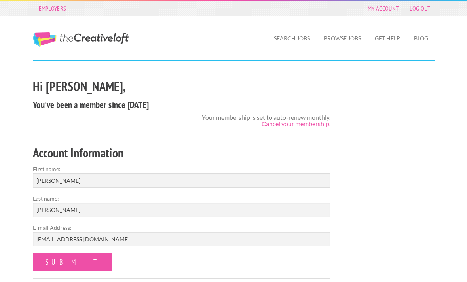  What do you see at coordinates (292, 38) in the screenshot?
I see `a: Search Jobs` at bounding box center [292, 38].